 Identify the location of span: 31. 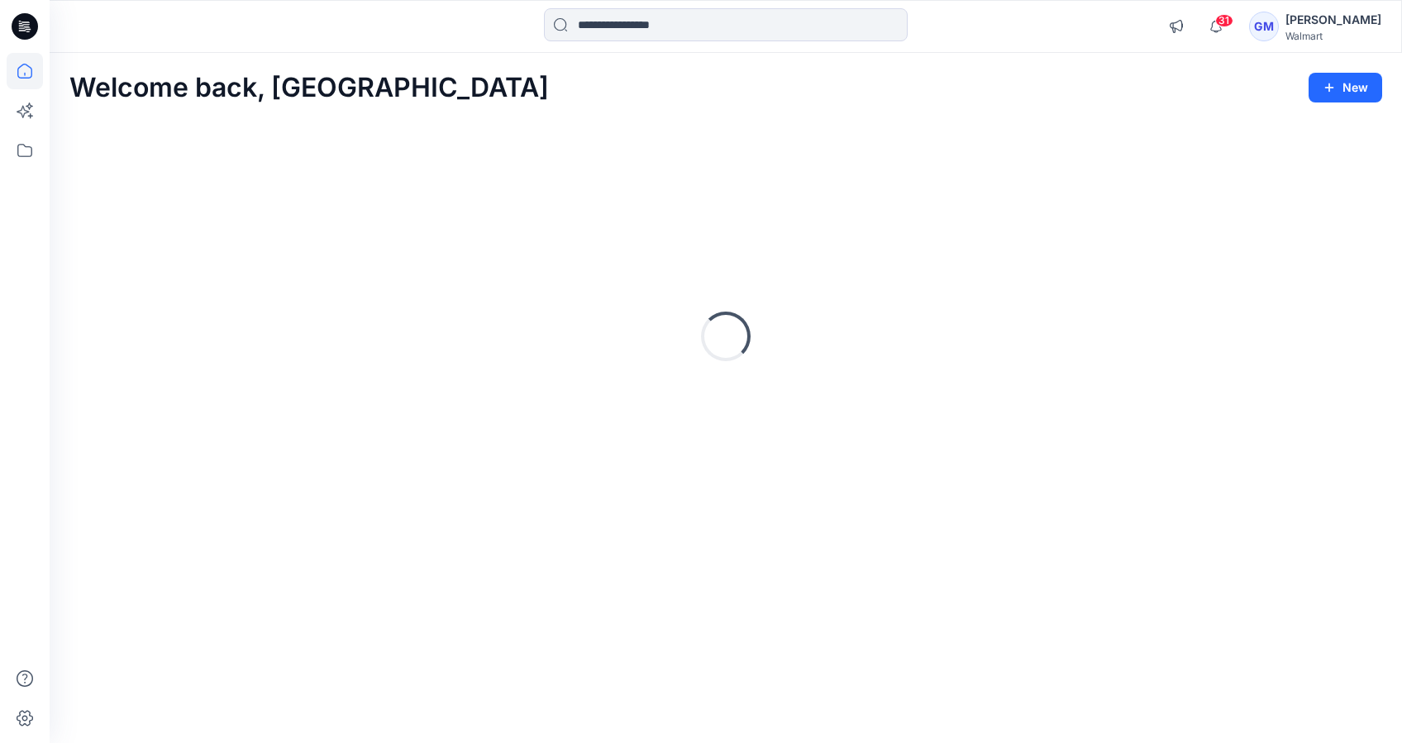
(1224, 21).